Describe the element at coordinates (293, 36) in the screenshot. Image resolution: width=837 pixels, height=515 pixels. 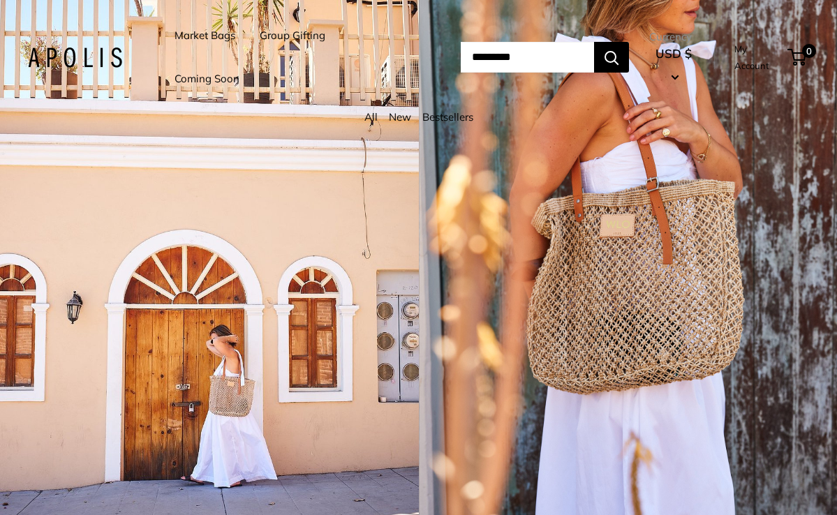
I see `a: Group Gifting` at that location.